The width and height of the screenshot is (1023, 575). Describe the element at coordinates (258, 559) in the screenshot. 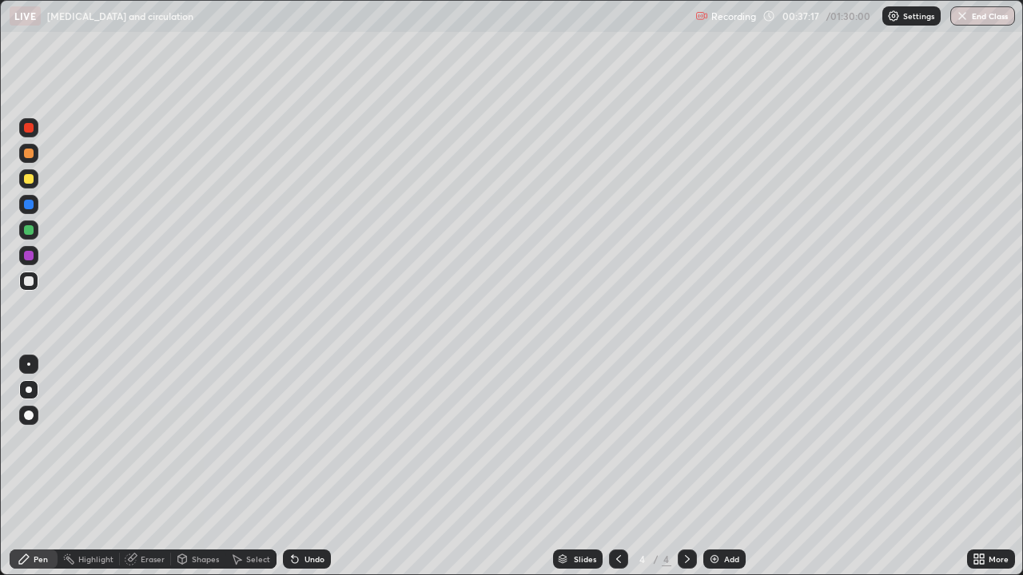

I see `div: Select` at that location.